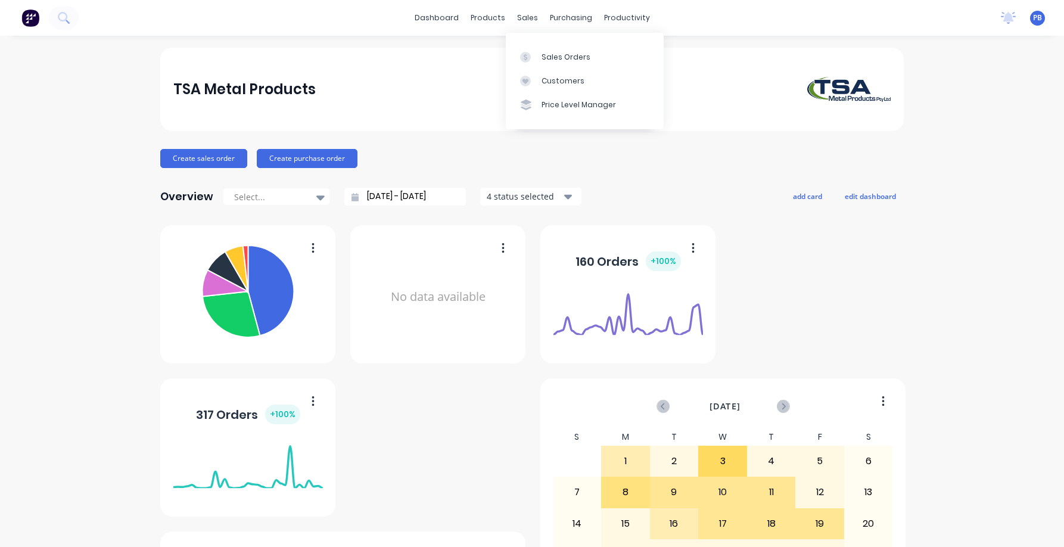 This screenshot has width=1064, height=547. Describe the element at coordinates (527, 18) in the screenshot. I see `div: sales` at that location.